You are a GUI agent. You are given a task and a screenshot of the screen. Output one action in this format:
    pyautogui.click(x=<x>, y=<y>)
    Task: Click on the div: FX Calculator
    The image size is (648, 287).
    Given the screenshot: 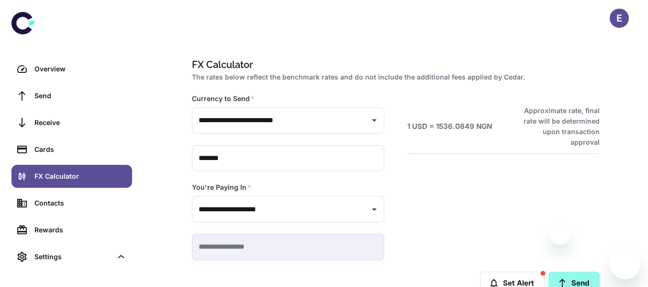 What is the action you would take?
    pyautogui.click(x=80, y=176)
    